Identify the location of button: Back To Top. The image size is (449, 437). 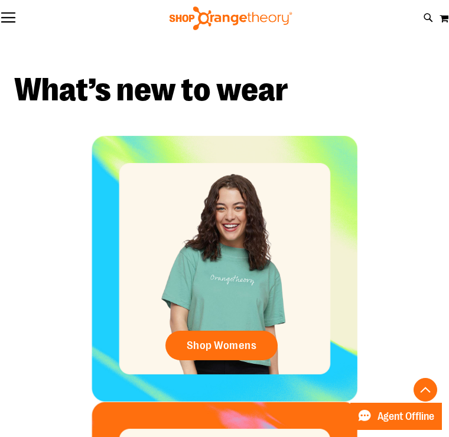
(426, 390).